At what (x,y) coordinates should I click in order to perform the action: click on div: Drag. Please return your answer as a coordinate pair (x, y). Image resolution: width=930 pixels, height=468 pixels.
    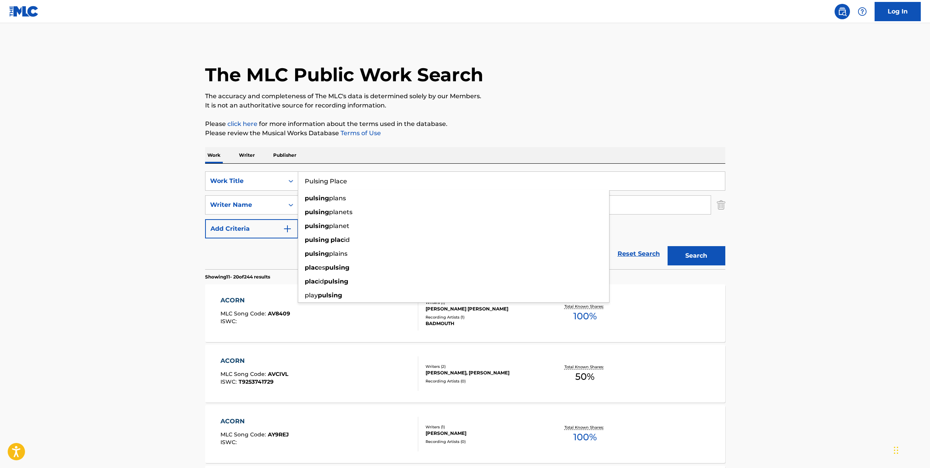
    Looking at the image, I should click on (896, 450).